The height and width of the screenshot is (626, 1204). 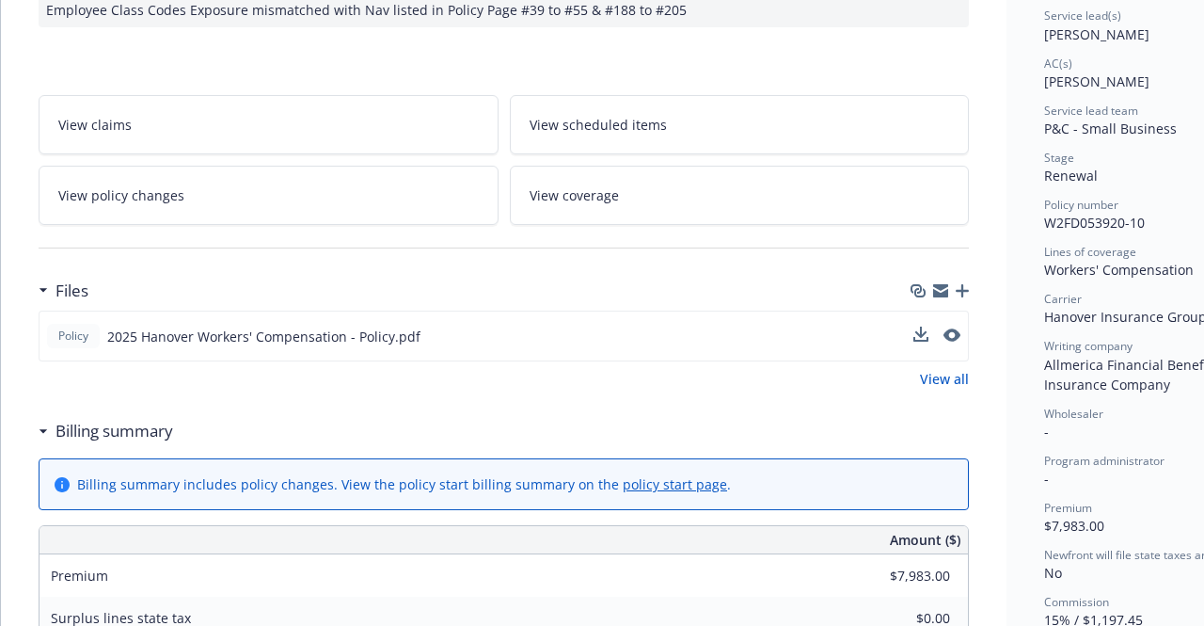 What do you see at coordinates (1076, 601) in the screenshot?
I see `span: Commission` at bounding box center [1076, 601].